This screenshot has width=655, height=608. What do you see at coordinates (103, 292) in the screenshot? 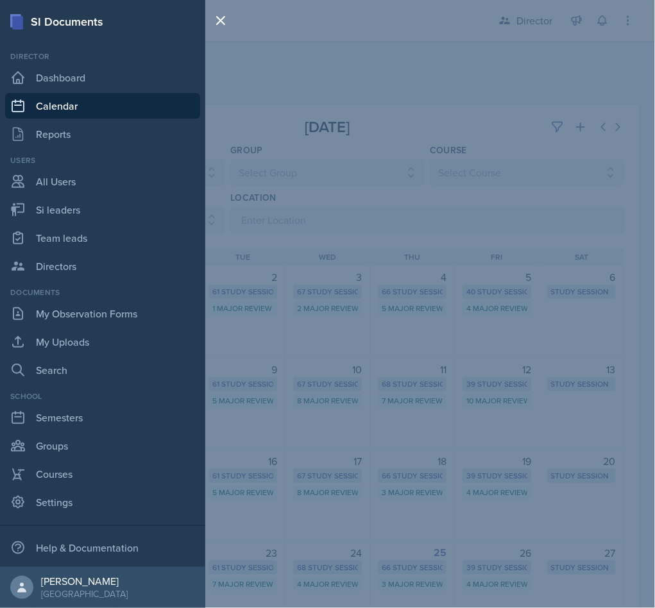
I see `div: Documents` at bounding box center [103, 292].